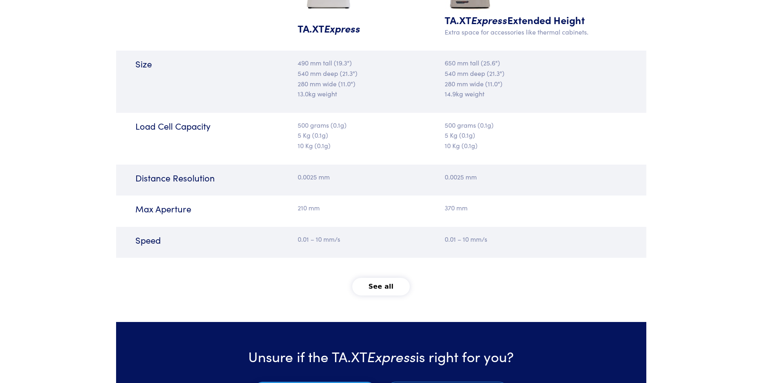  What do you see at coordinates (521, 78) in the screenshot?
I see `p: 650 mm tall (25.6") 540 mm deep (21.3") 280 mm wide (11.0") 14.9kg weight` at bounding box center [521, 78].